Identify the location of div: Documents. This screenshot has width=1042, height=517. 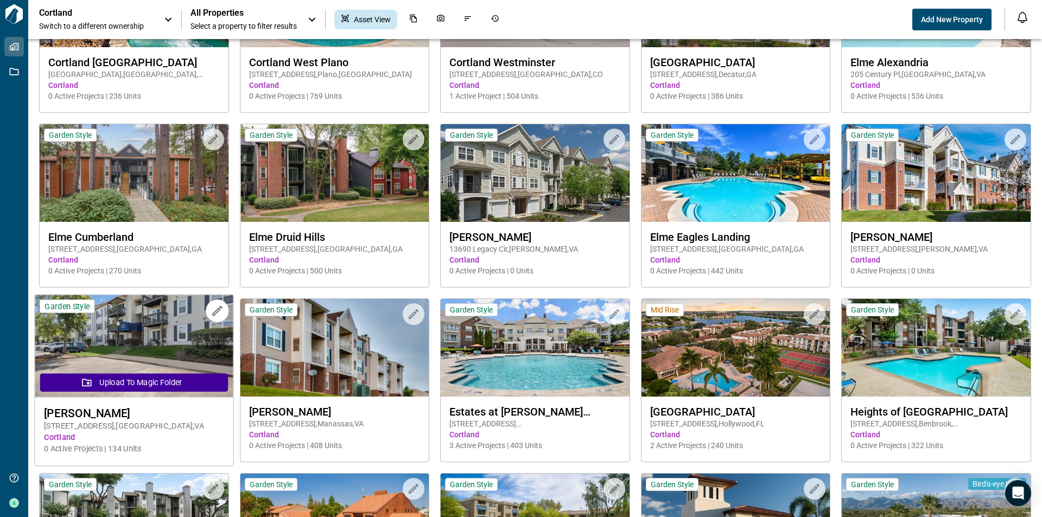
(414, 20).